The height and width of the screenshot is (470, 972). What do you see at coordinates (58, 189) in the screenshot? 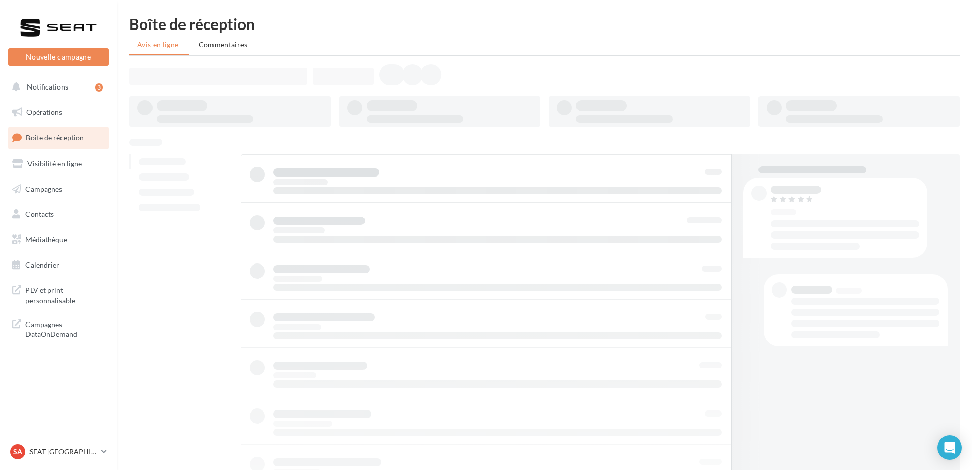
I see `a: Campagnes` at bounding box center [58, 189].